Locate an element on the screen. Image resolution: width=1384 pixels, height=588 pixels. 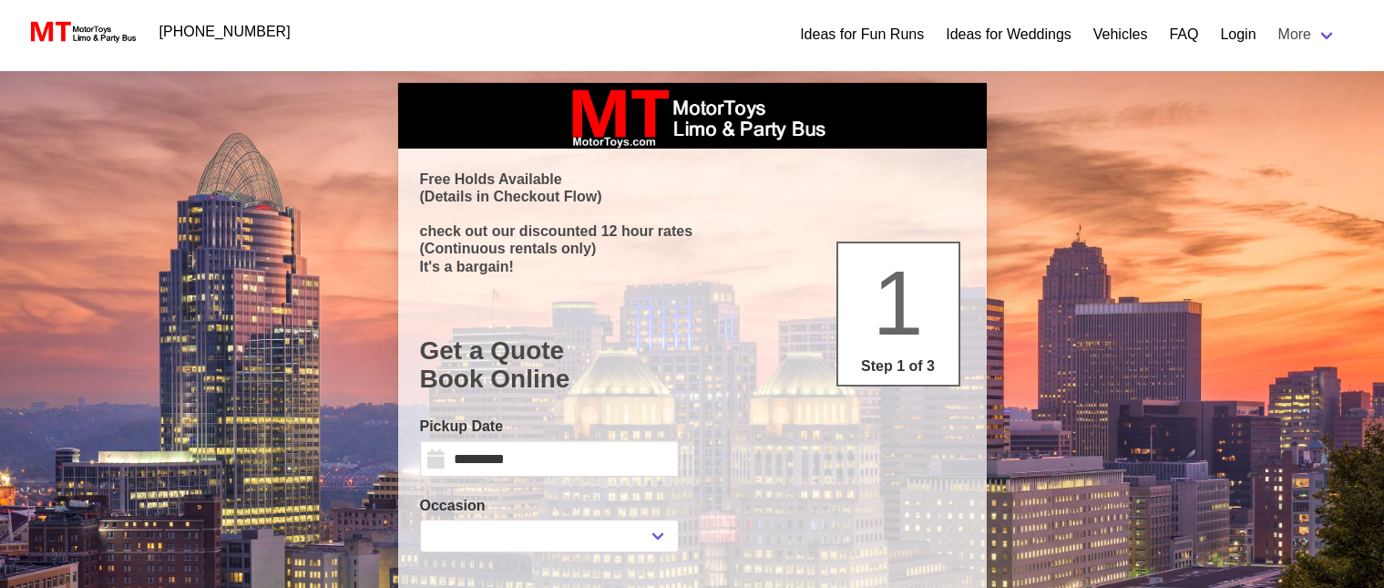
label: Occasion is located at coordinates (550, 506).